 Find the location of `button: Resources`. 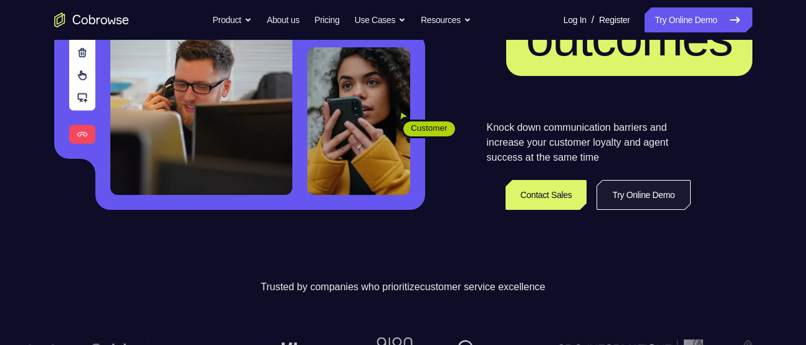

button: Resources is located at coordinates (445, 20).